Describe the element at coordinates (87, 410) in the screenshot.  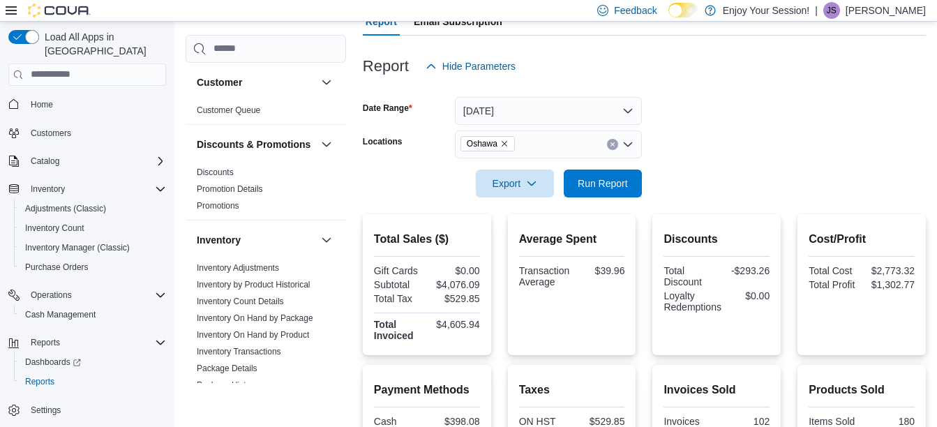
I see `button: Settings` at that location.